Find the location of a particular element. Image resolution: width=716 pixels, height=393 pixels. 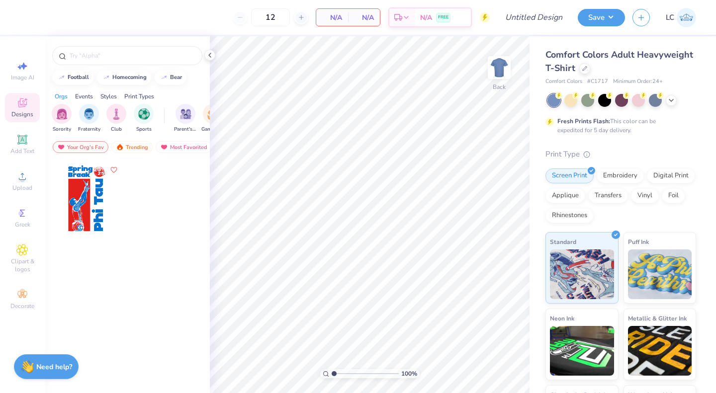

img: Fraternity Image is located at coordinates (89, 114).